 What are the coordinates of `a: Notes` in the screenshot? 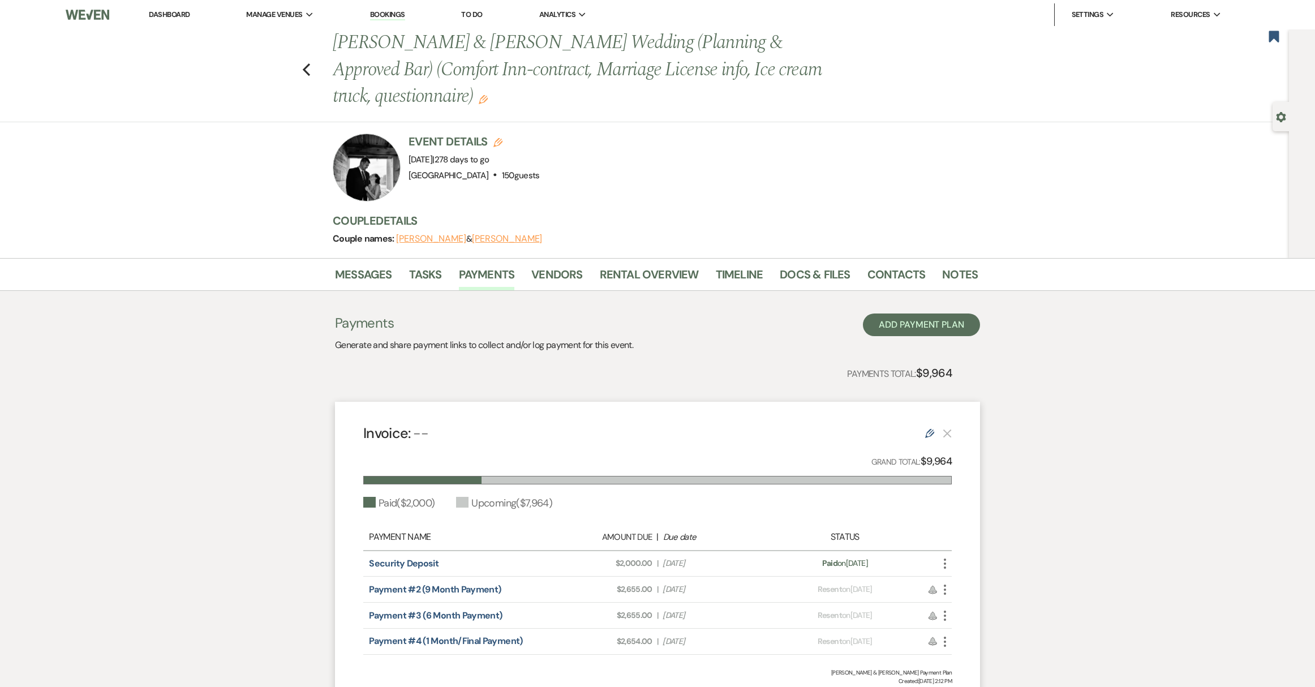 It's located at (960, 278).